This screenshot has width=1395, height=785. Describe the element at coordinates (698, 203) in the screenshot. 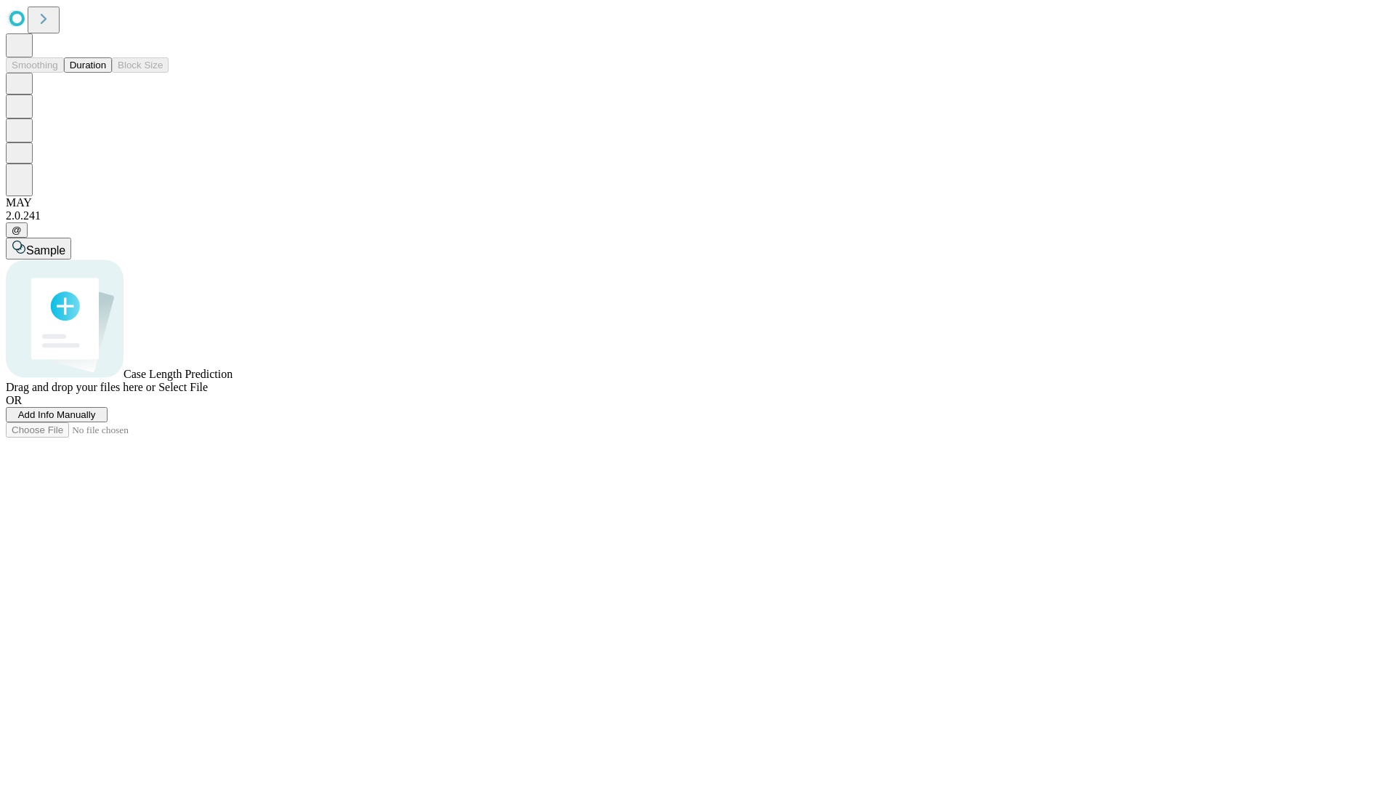

I see `div: MAY` at that location.